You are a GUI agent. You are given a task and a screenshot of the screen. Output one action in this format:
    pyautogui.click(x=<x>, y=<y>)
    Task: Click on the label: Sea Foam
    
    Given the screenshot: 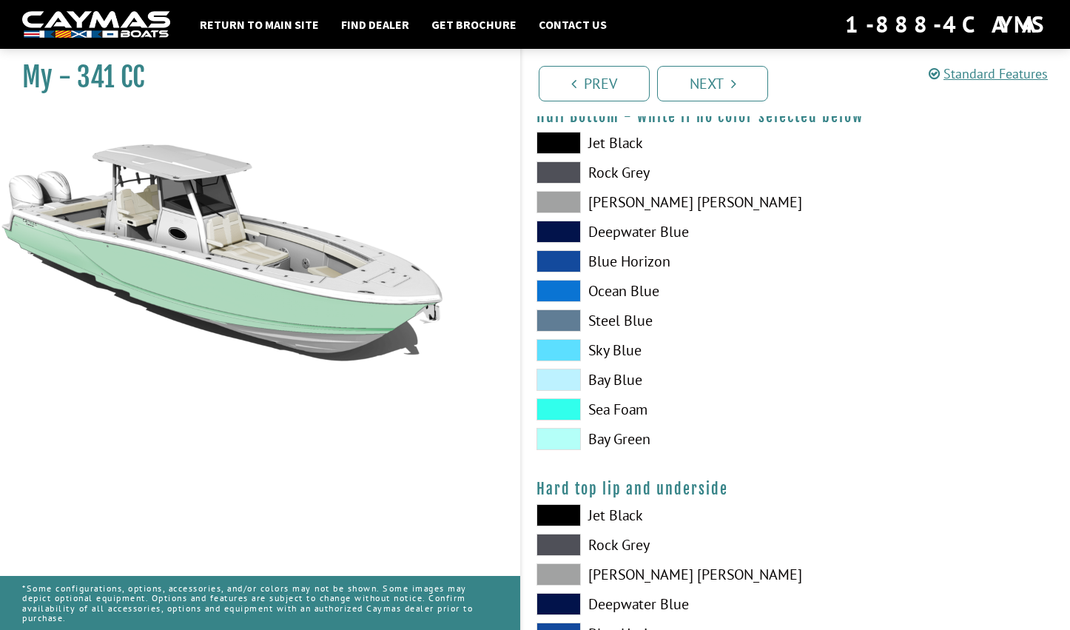 What is the action you would take?
    pyautogui.click(x=659, y=409)
    